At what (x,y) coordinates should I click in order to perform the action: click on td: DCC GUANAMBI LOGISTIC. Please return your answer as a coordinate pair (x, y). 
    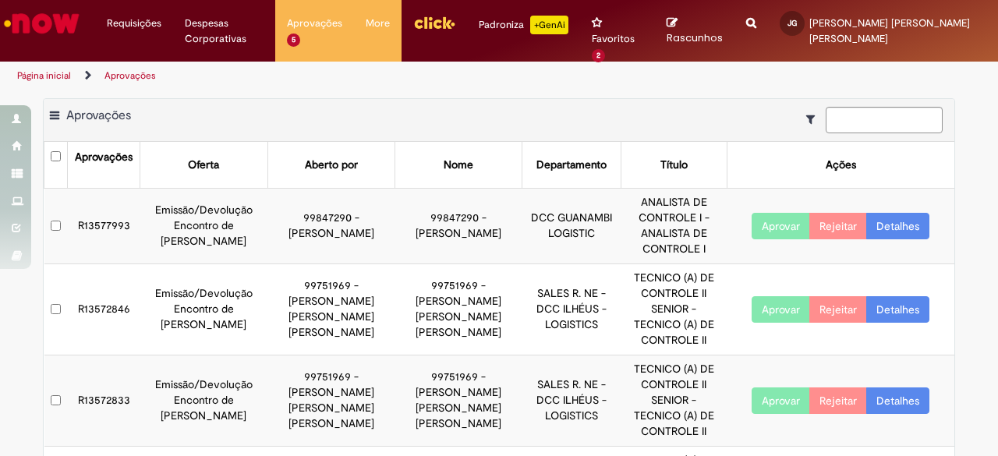
    Looking at the image, I should click on (571, 226).